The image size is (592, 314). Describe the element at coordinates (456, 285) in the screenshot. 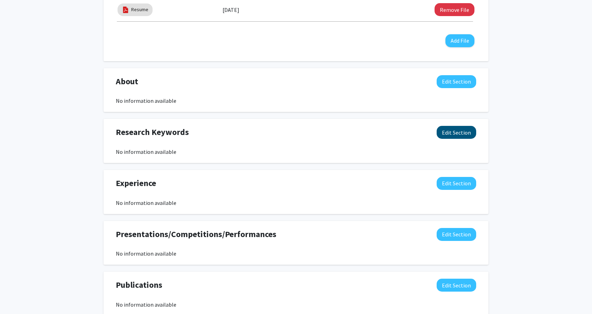

I see `button: Edit Publications` at that location.